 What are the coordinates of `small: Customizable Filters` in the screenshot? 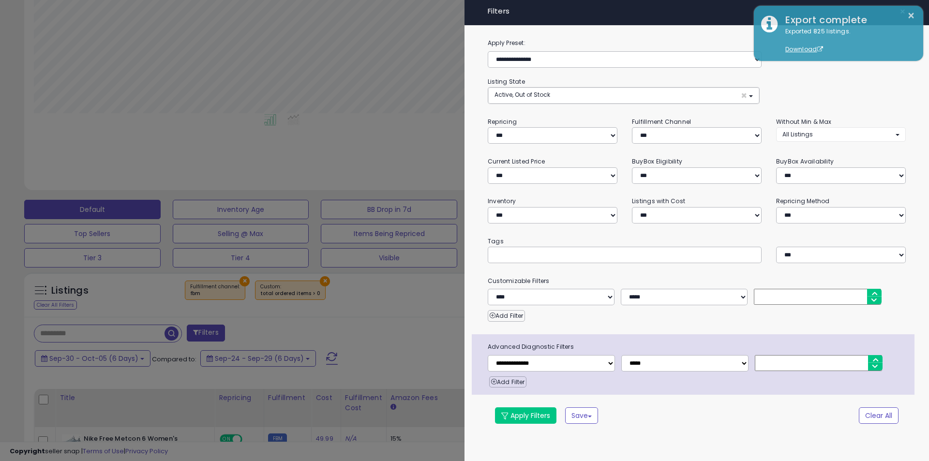 It's located at (697, 281).